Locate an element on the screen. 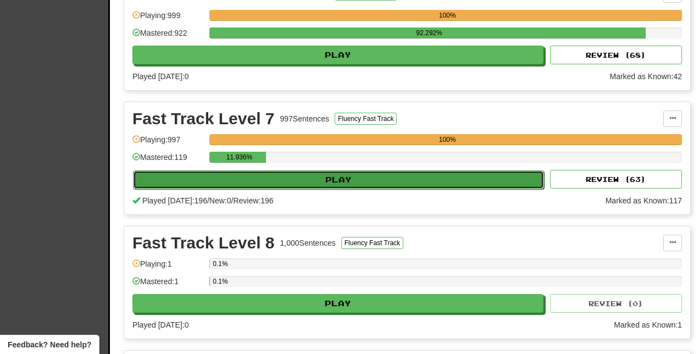  div: Playing: 1 is located at coordinates (168, 267).